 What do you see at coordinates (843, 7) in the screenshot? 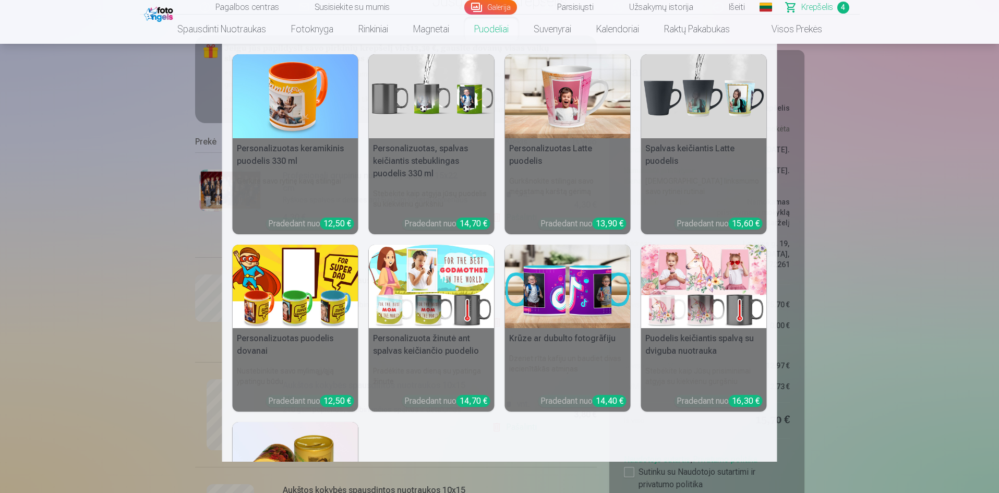
I see `span: 4` at bounding box center [843, 7].